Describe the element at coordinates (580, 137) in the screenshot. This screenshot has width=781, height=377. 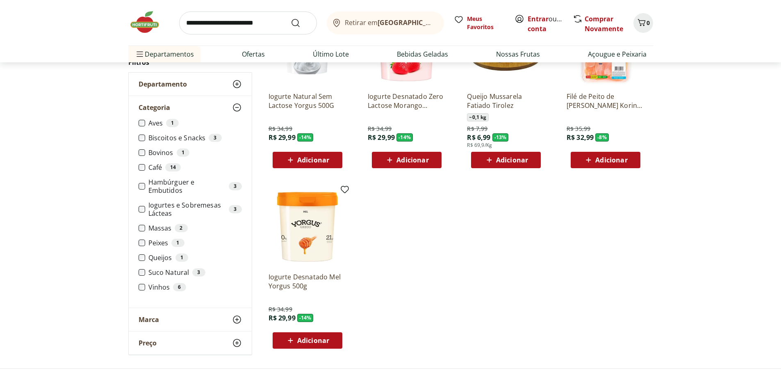
I see `span: R$ 32,99` at that location.